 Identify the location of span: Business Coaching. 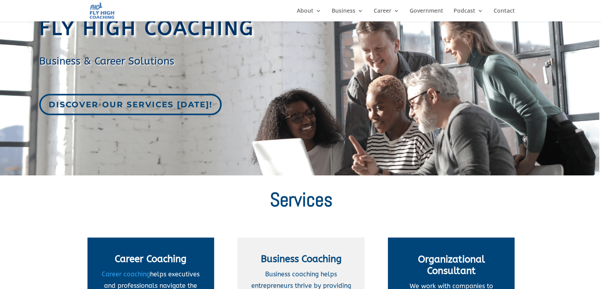
(301, 259).